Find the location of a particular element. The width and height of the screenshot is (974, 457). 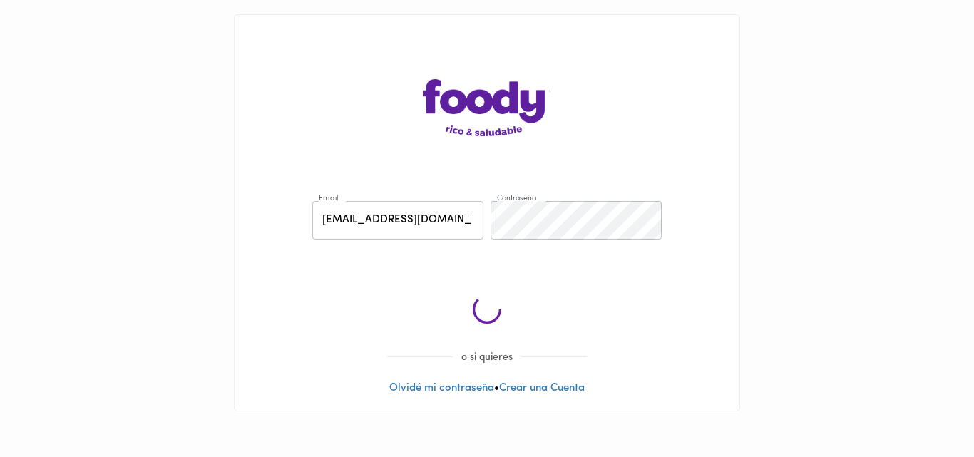

a: Olvidé mi contraseña is located at coordinates (441, 388).